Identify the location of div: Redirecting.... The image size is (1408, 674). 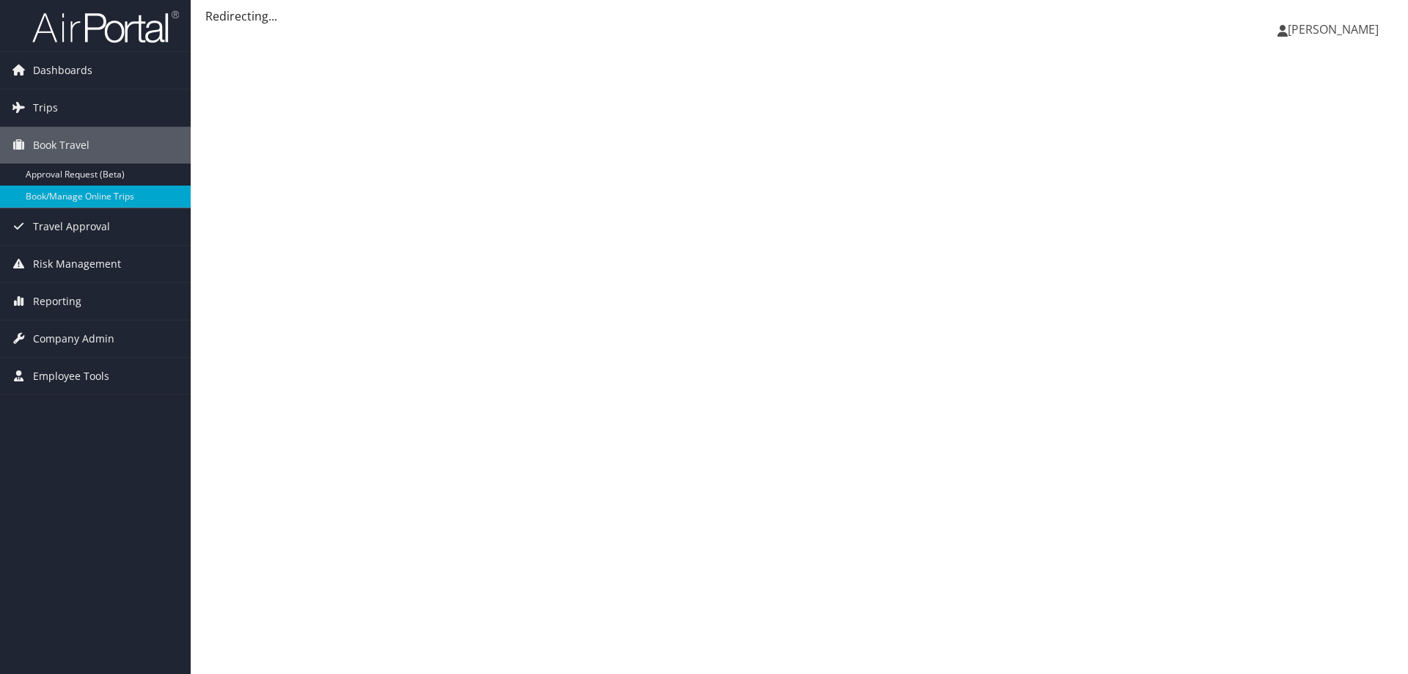
(800, 16).